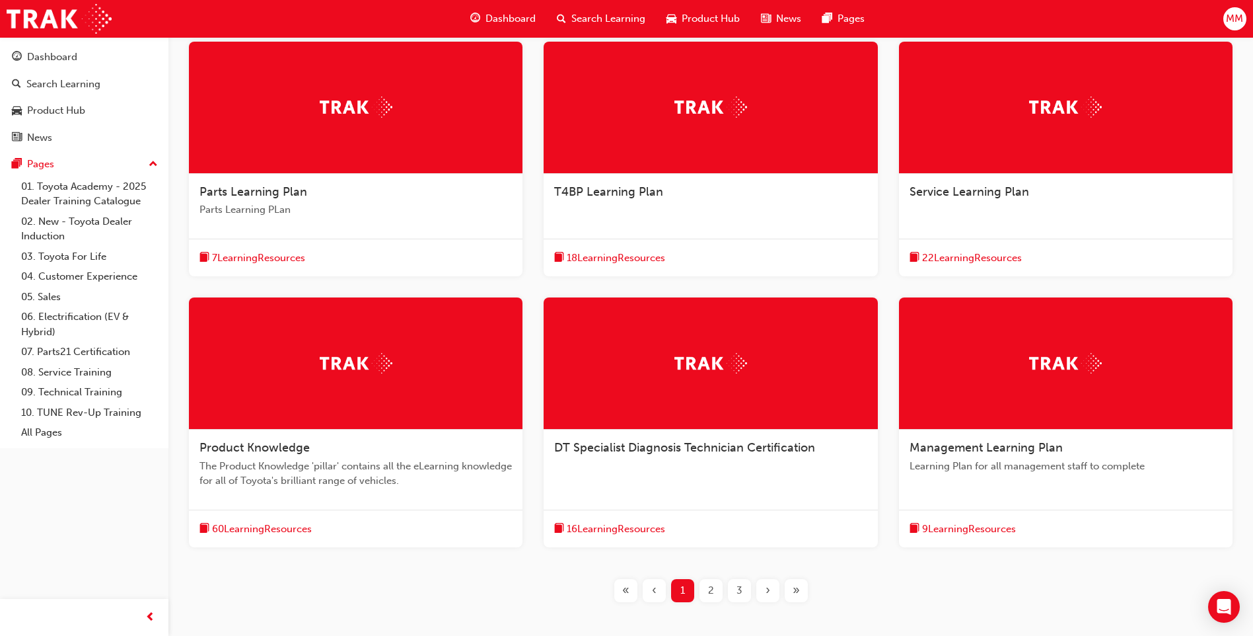 Image resolution: width=1253 pixels, height=636 pixels. What do you see at coordinates (739, 590) in the screenshot?
I see `span: 3` at bounding box center [739, 590].